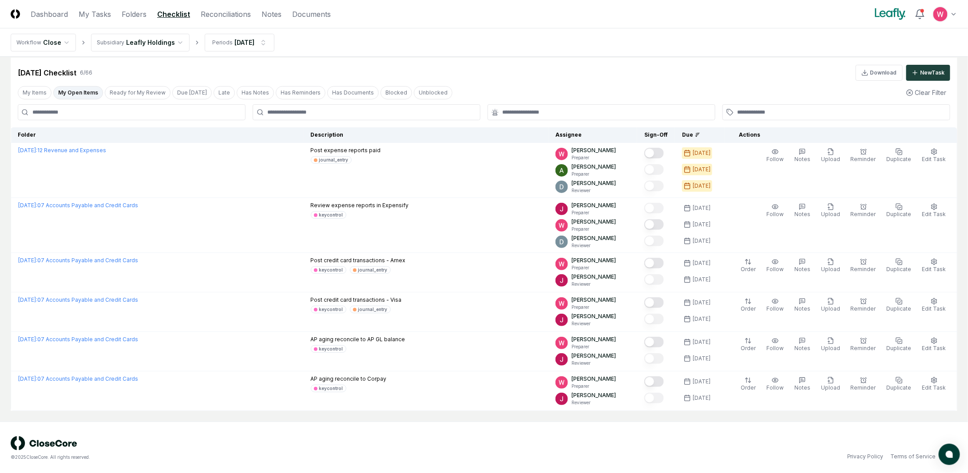  What do you see at coordinates (255, 93) in the screenshot?
I see `button: Has Notes` at bounding box center [255, 93].